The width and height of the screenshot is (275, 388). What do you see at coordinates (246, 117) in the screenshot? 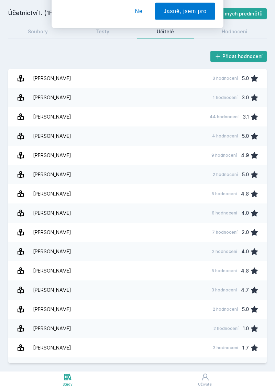
I see `div: 3.1` at bounding box center [246, 117].